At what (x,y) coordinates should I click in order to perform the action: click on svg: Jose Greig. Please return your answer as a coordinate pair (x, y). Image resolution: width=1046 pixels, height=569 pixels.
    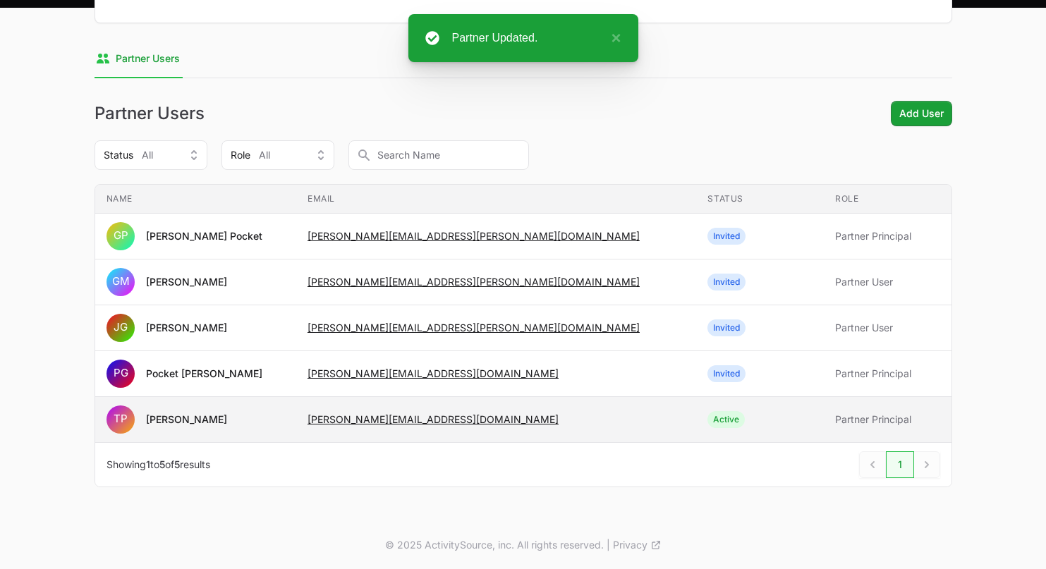
    Looking at the image, I should click on (121, 328).